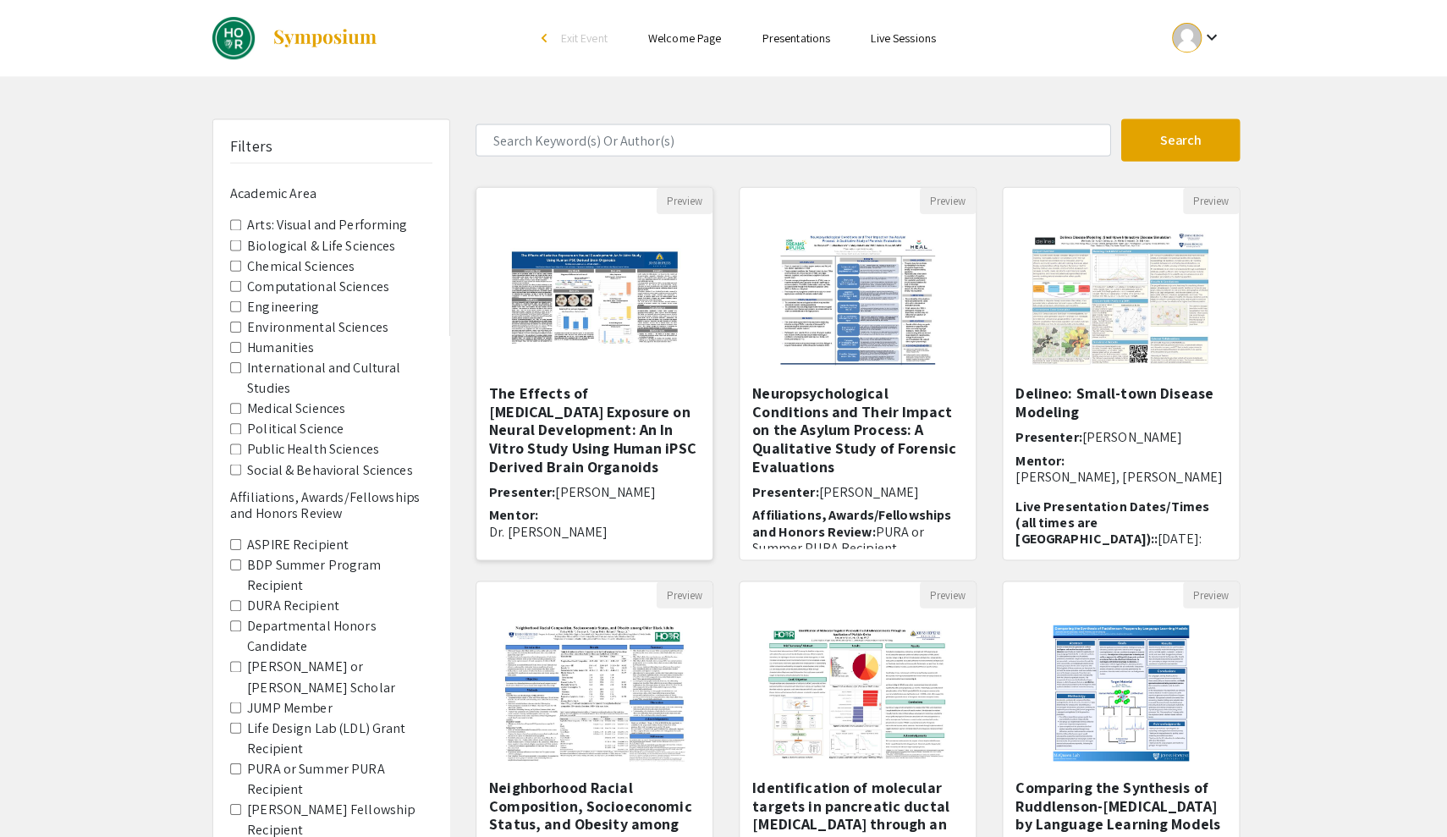 Image resolution: width=1447 pixels, height=837 pixels. What do you see at coordinates (854, 691) in the screenshot?
I see `img: <p><strong style="background-color: rgb(245, 245, 245); color: rgb(0, 0, 0);">Identification of m...` at bounding box center [854, 691].